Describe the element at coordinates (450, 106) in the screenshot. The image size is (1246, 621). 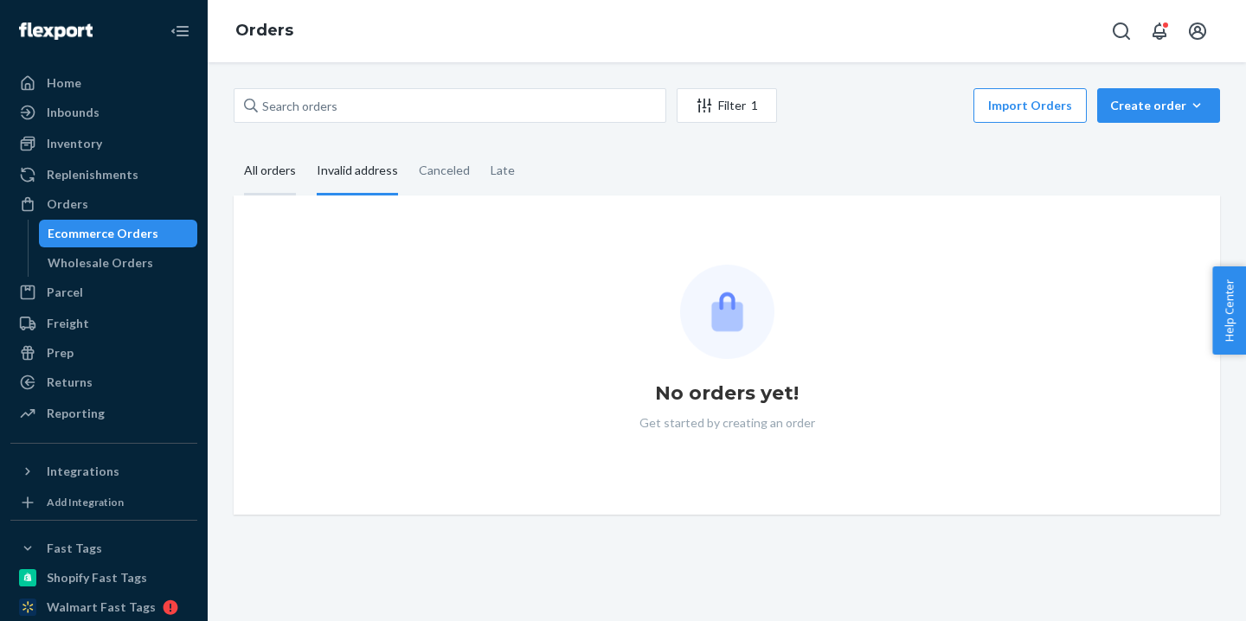
I see `input: Search orders` at that location.